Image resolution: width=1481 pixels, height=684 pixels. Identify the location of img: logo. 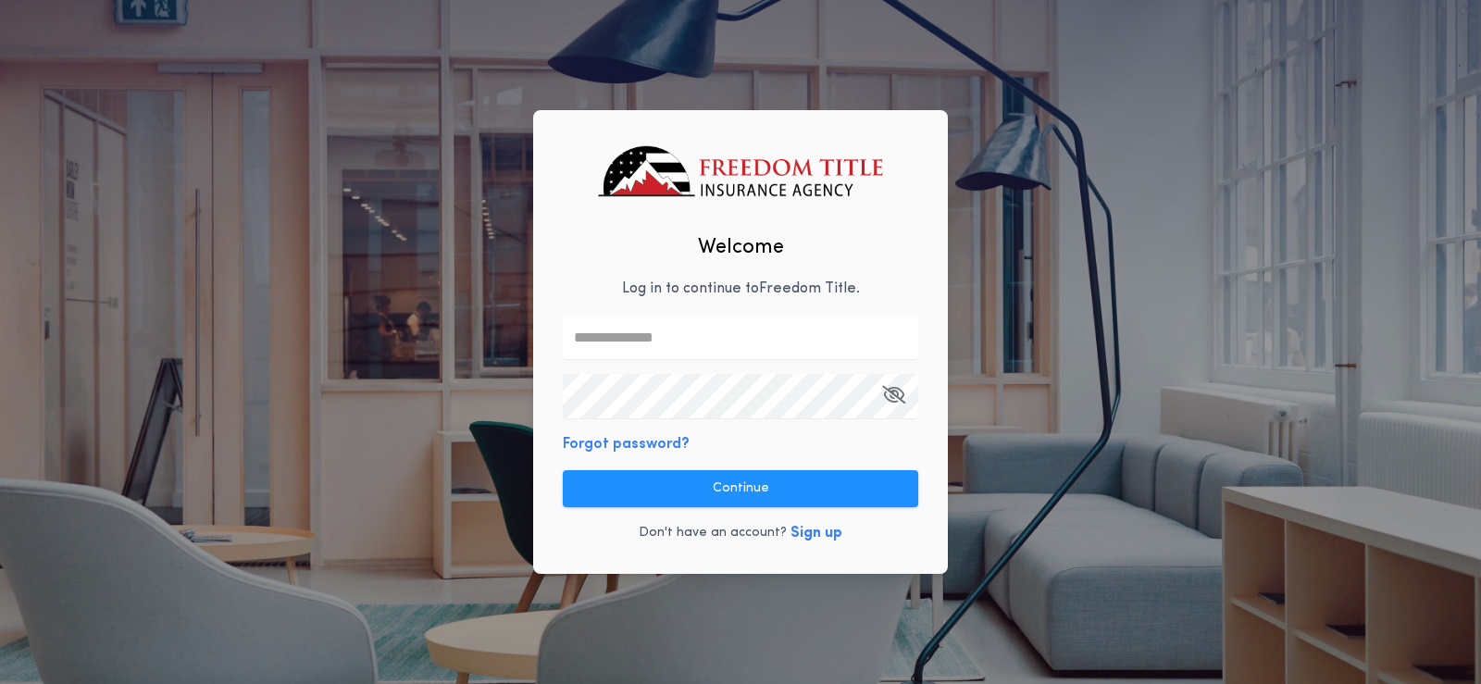
(740, 171).